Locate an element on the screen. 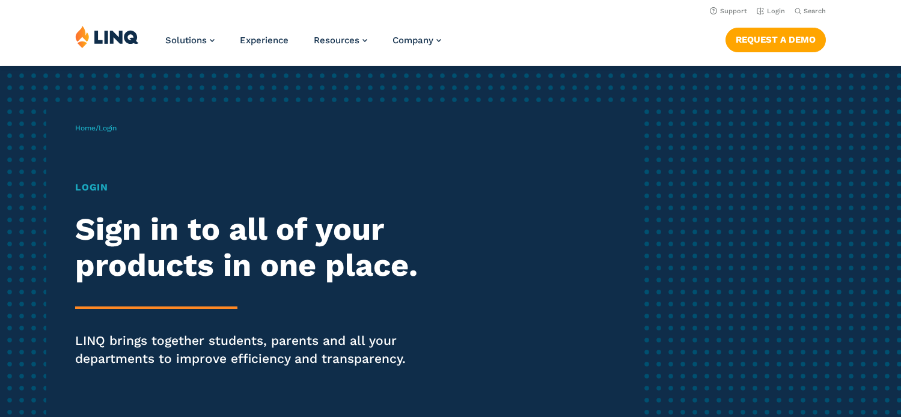  h1: Login is located at coordinates (249, 188).